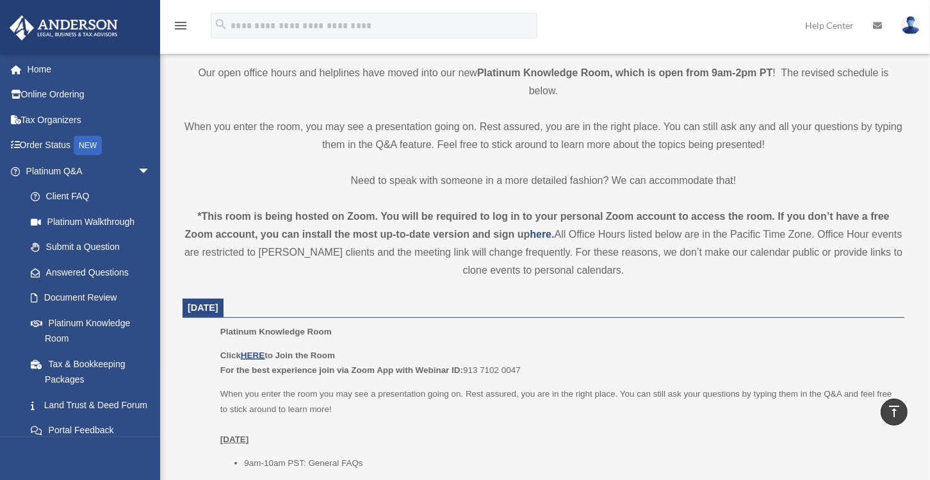  What do you see at coordinates (93, 405) in the screenshot?
I see `a: Land Trust & Deed Forum` at bounding box center [93, 405].